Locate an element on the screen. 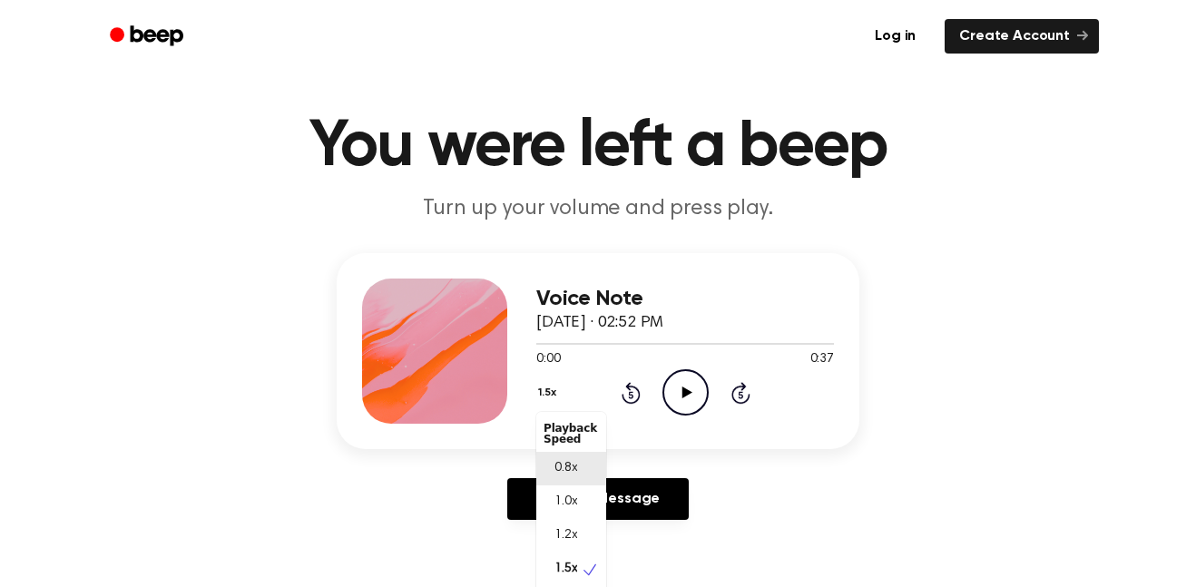 This screenshot has height=587, width=1196. span: 1.0x is located at coordinates (566, 502).